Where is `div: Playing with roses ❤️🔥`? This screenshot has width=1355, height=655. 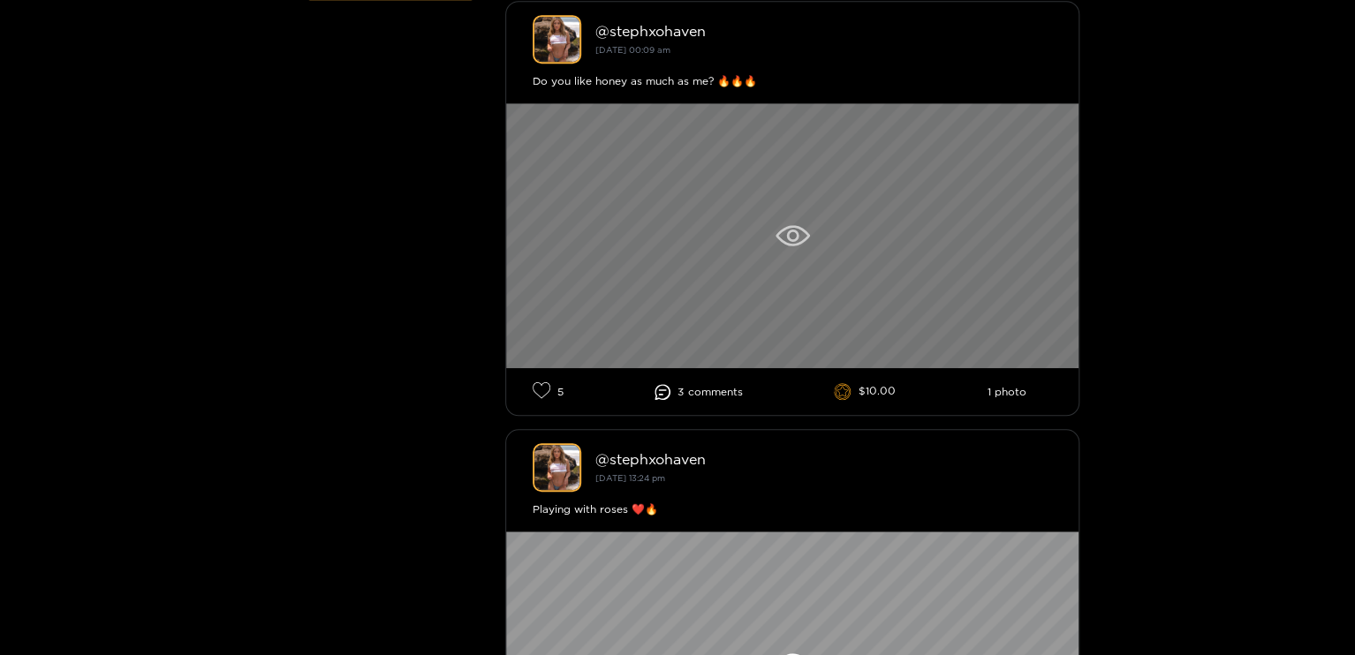
div: Playing with roses ❤️🔥 is located at coordinates (792, 510).